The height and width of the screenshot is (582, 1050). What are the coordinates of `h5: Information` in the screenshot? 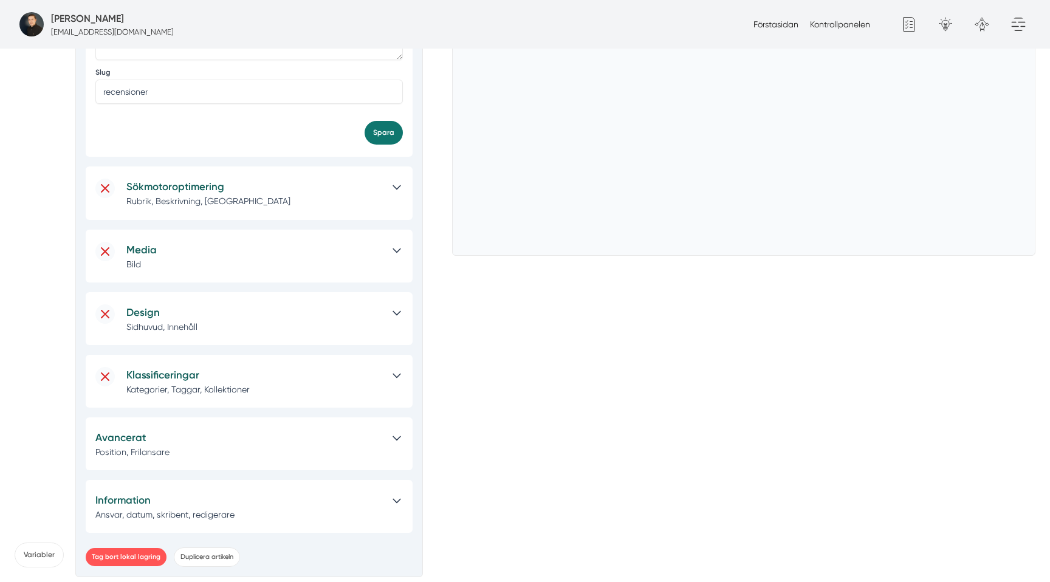 It's located at (238, 500).